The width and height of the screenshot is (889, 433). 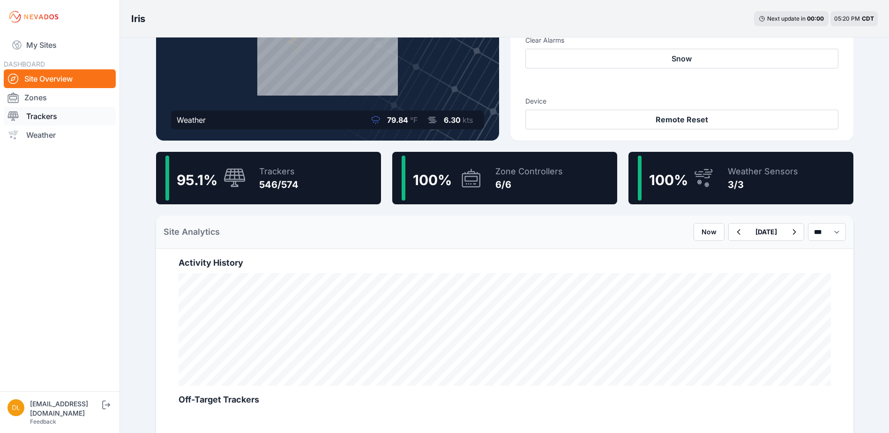 I want to click on span: °F, so click(x=414, y=120).